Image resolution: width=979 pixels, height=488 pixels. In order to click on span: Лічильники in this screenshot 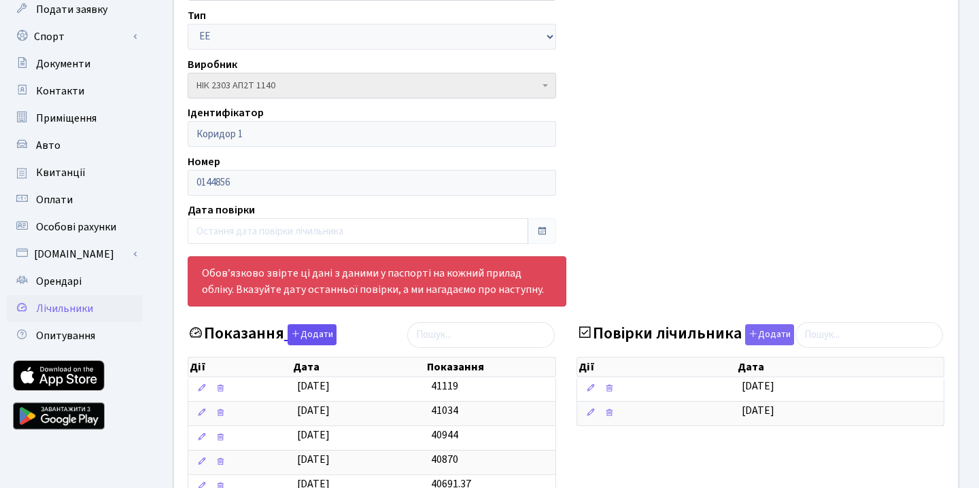, I will do `click(65, 309)`.